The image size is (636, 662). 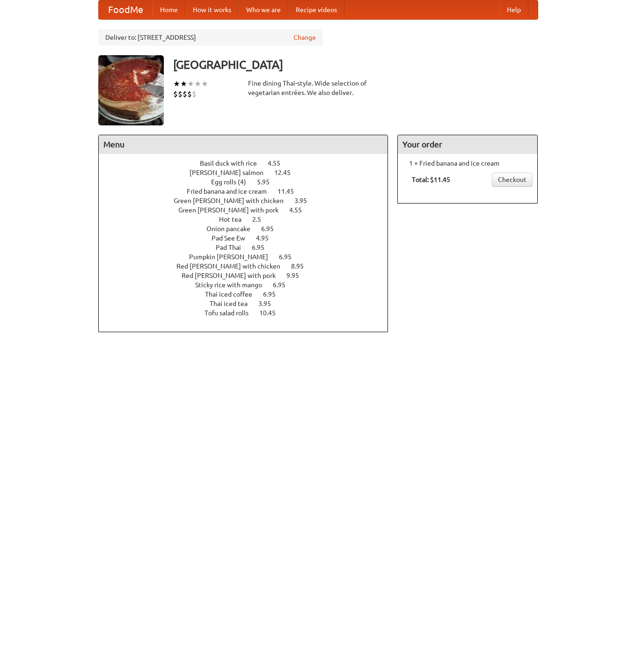 What do you see at coordinates (290, 191) in the screenshot?
I see `span: 11.45` at bounding box center [290, 191].